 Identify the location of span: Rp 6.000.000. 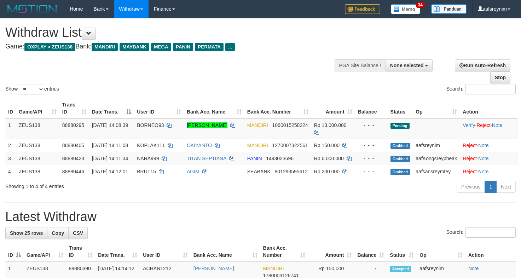
(329, 159).